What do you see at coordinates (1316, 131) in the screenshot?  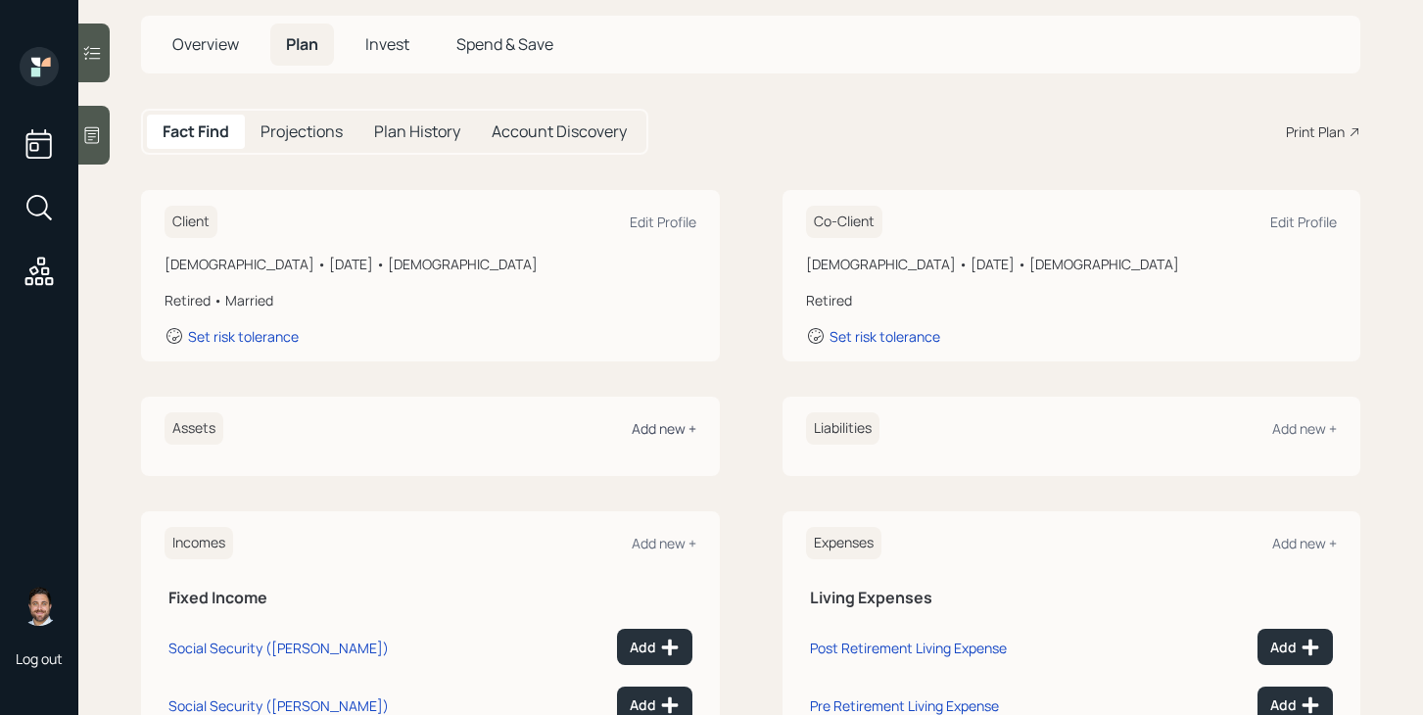 I see `div: Print Plan` at bounding box center [1316, 131].